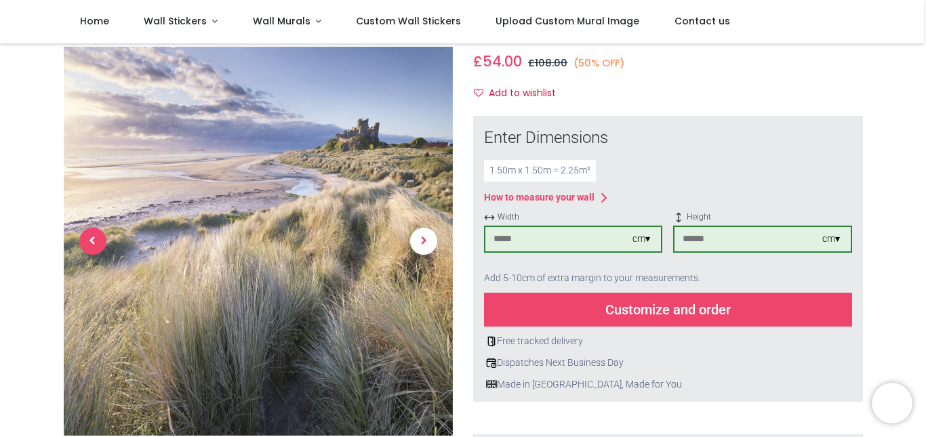 The height and width of the screenshot is (437, 926). What do you see at coordinates (573, 217) in the screenshot?
I see `span: Width` at bounding box center [573, 217].